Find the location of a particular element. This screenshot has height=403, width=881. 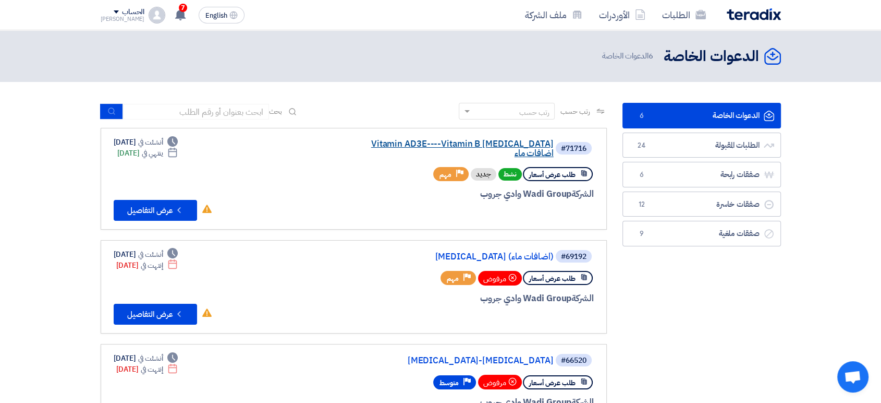

span: رتب حسب is located at coordinates (575, 111).